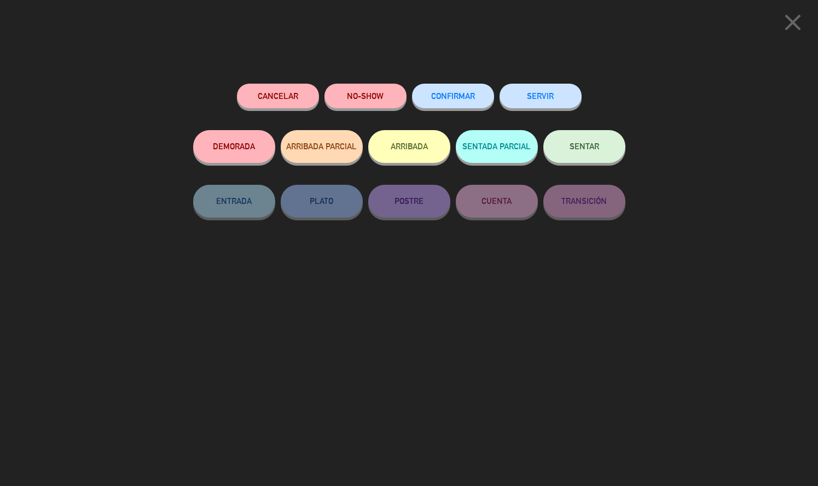  I want to click on span: SENTAR, so click(584, 146).